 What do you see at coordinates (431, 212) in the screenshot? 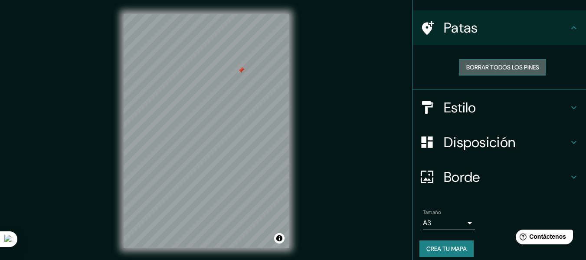
I see `font: Tamaño` at bounding box center [431, 212].